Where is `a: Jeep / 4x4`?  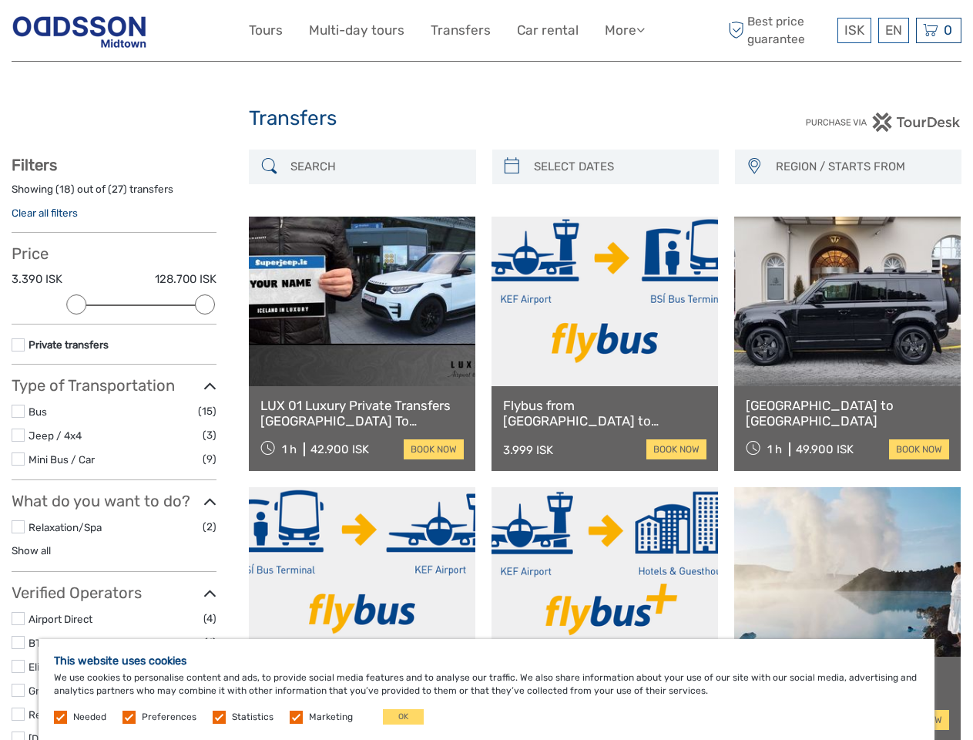
a: Jeep / 4x4 is located at coordinates (55, 435).